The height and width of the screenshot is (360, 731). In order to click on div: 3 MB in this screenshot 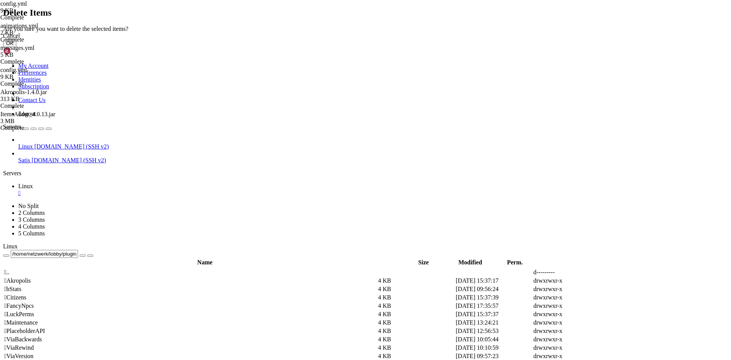, I will do `click(38, 121)`.